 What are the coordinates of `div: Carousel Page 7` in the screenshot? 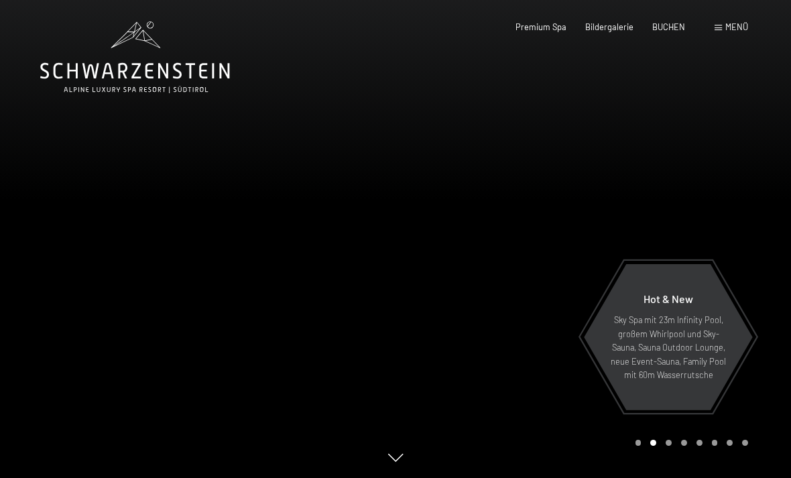 It's located at (729, 442).